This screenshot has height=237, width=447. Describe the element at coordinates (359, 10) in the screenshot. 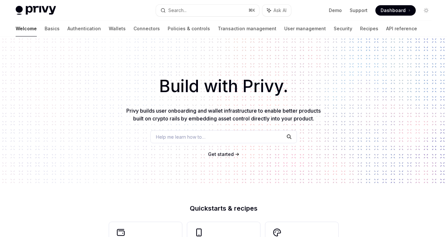

I see `a: Support` at that location.